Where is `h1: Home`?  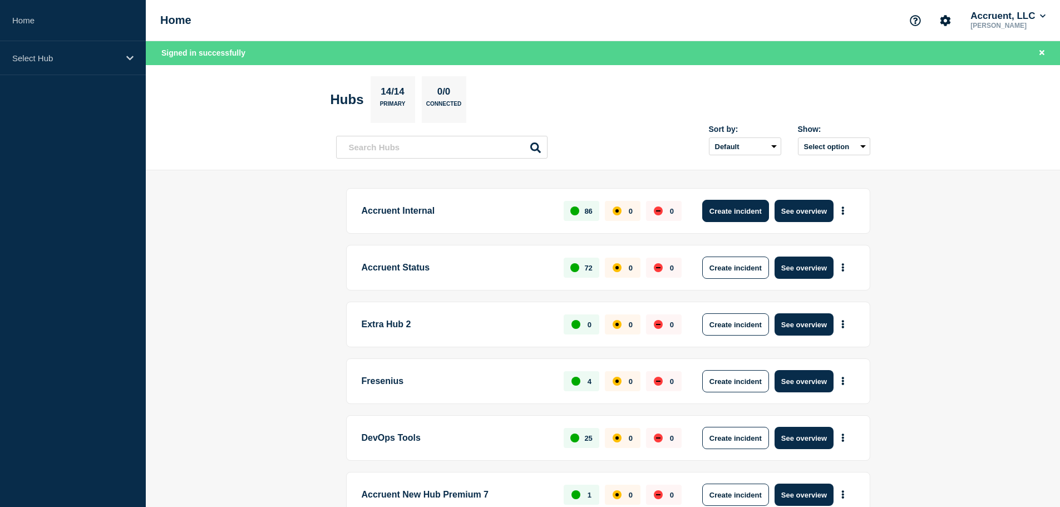 h1: Home is located at coordinates (176, 20).